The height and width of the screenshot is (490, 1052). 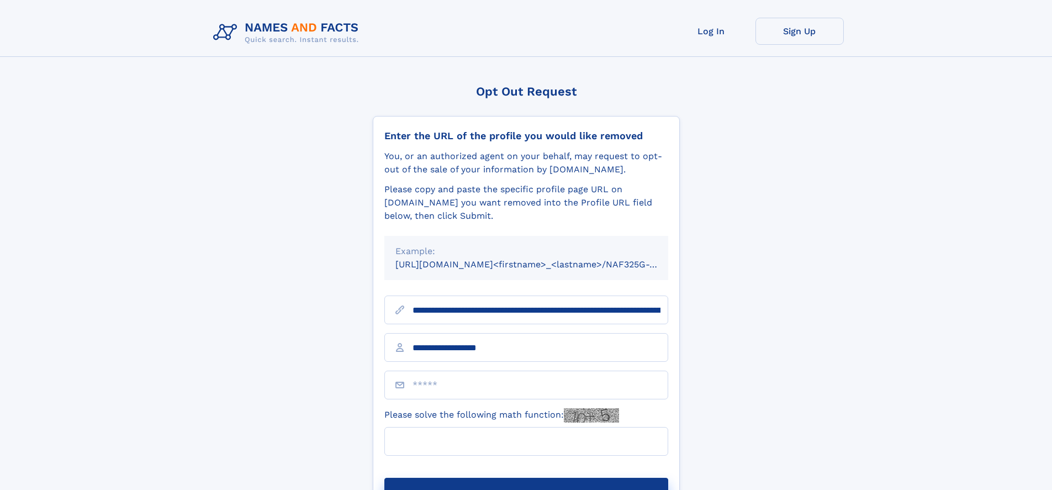 What do you see at coordinates (526, 251) in the screenshot?
I see `div: Example:` at bounding box center [526, 251].